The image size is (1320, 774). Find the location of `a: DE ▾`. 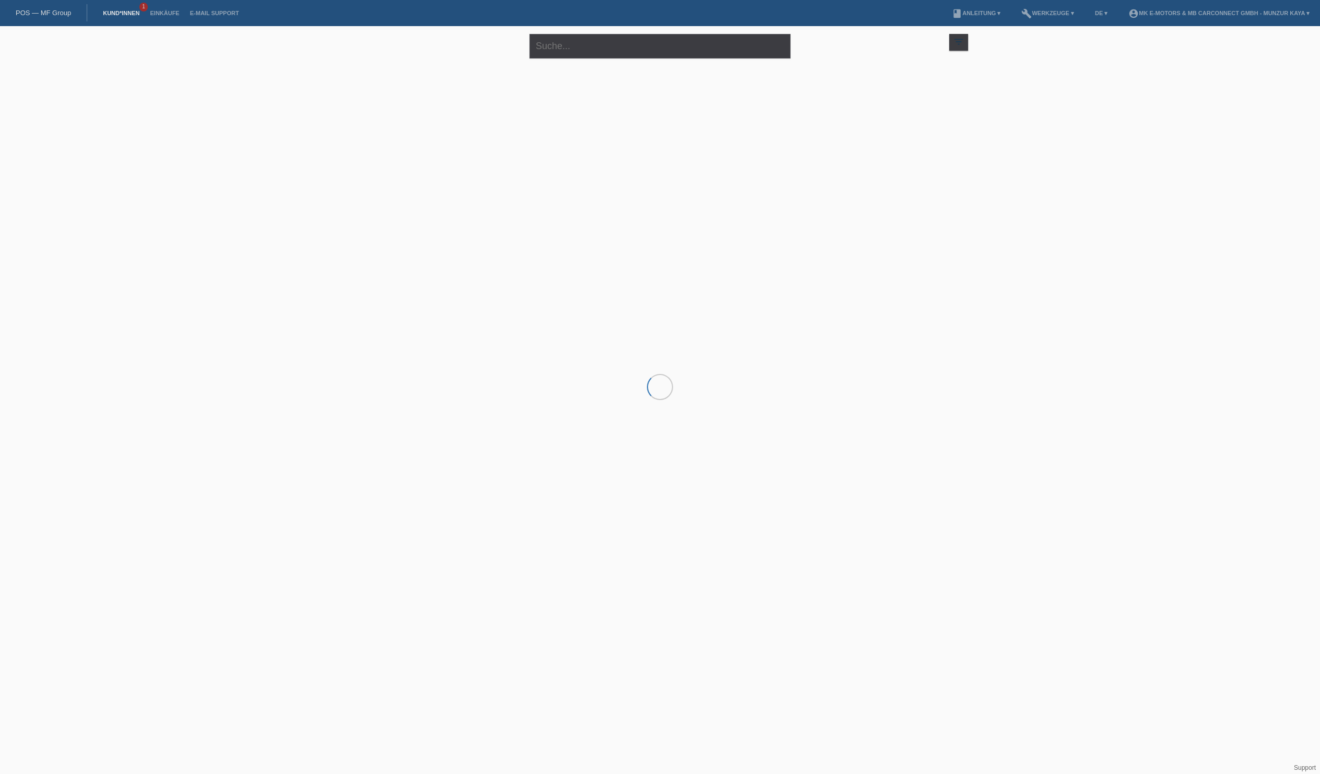

a: DE ▾ is located at coordinates (1101, 13).